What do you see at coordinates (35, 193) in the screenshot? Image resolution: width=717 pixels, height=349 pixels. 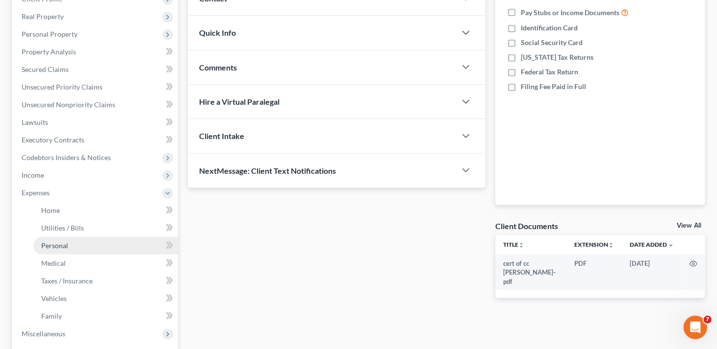 I see `span: Expenses` at bounding box center [35, 193].